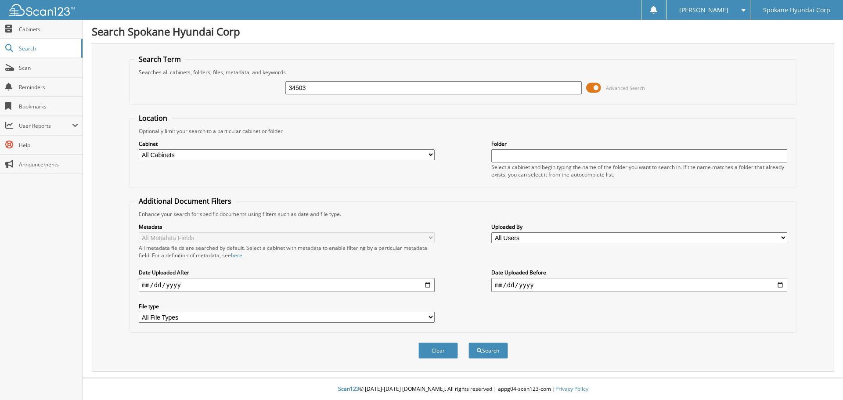  What do you see at coordinates (639, 272) in the screenshot?
I see `label: Date Uploaded Before` at bounding box center [639, 272].